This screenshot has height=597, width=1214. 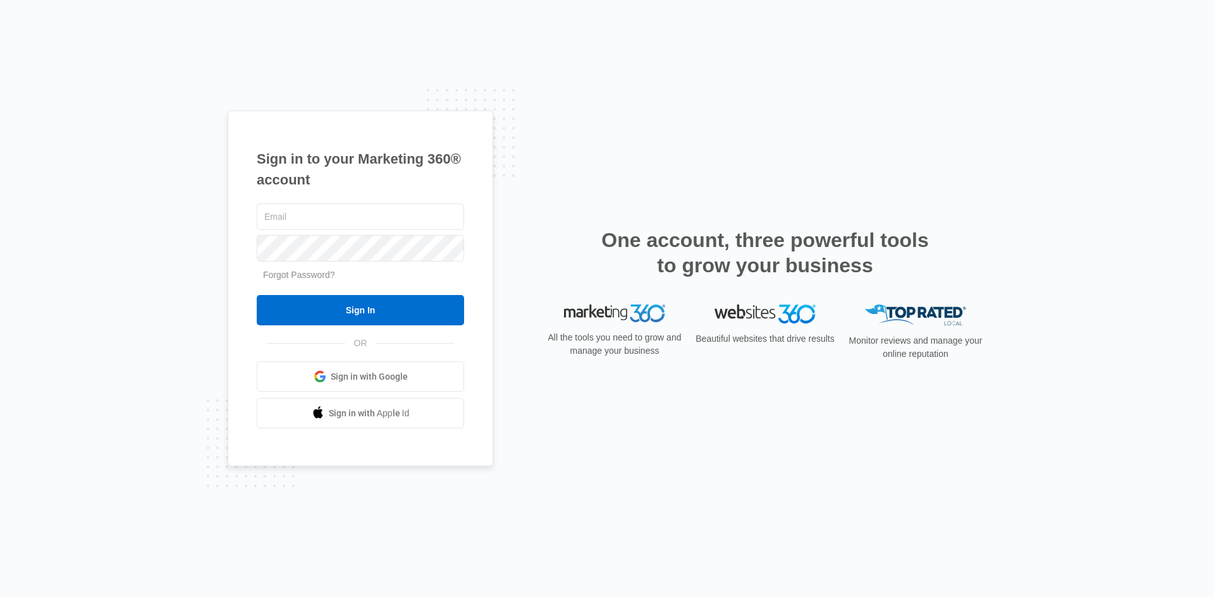 I want to click on h1: Sign in to your Marketing 360® account, so click(x=360, y=169).